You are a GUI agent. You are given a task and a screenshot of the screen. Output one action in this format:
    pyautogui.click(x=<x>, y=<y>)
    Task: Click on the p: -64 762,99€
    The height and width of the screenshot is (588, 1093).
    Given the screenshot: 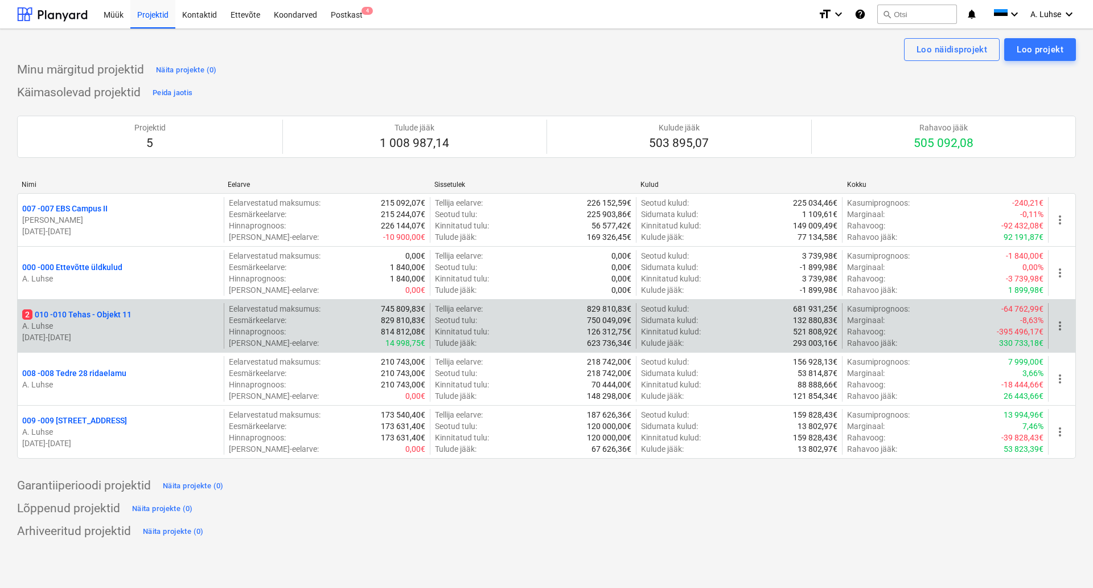 What is the action you would take?
    pyautogui.click(x=1023, y=309)
    